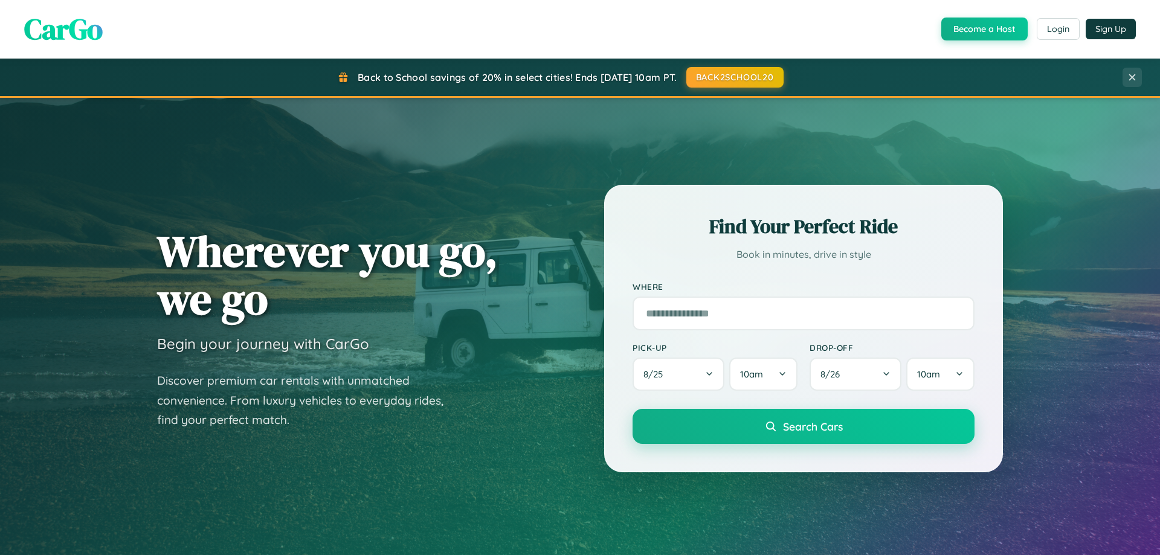 Image resolution: width=1160 pixels, height=555 pixels. What do you see at coordinates (63, 29) in the screenshot?
I see `span: CarGo` at bounding box center [63, 29].